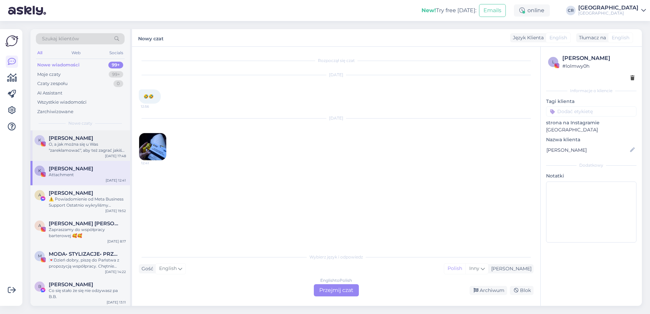 Image resolution: width=650 pixels, height=314 pixels. Describe the element at coordinates (71, 193) in the screenshot. I see `span: Akiba Benedict` at that location.